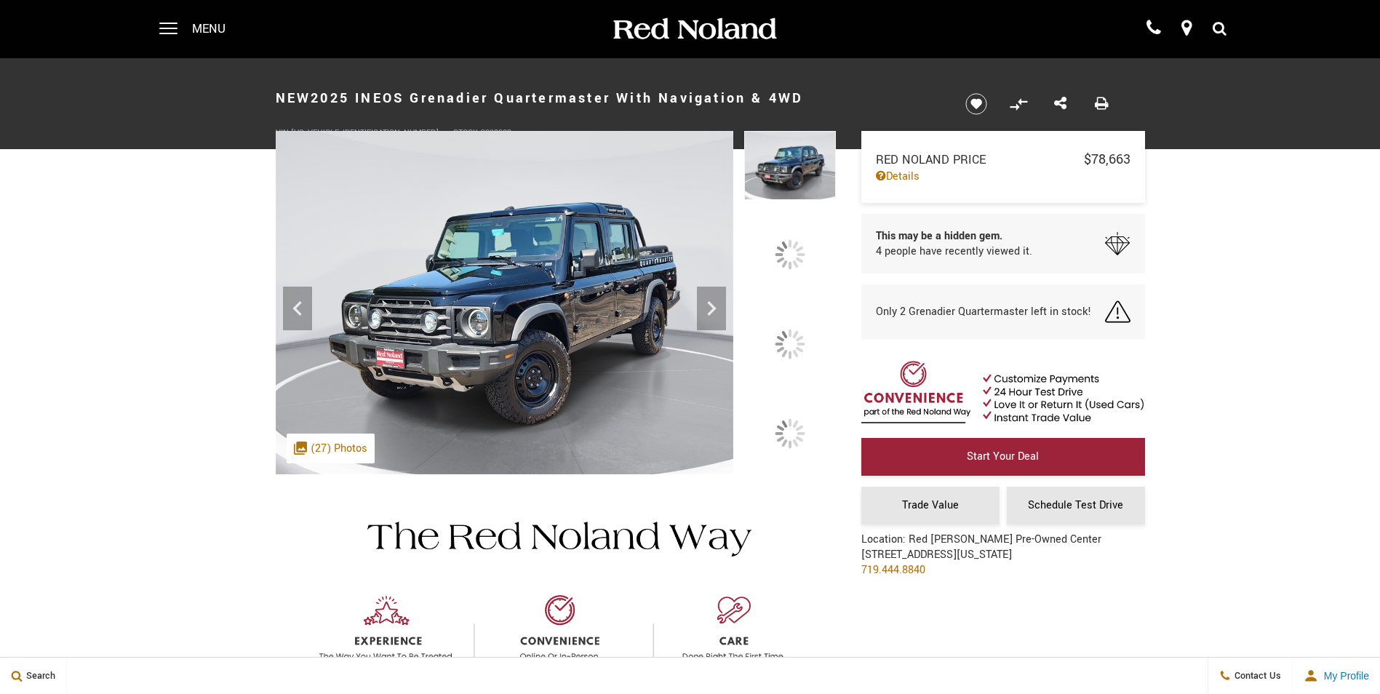  Describe the element at coordinates (1256, 676) in the screenshot. I see `span: Contact Us` at that location.